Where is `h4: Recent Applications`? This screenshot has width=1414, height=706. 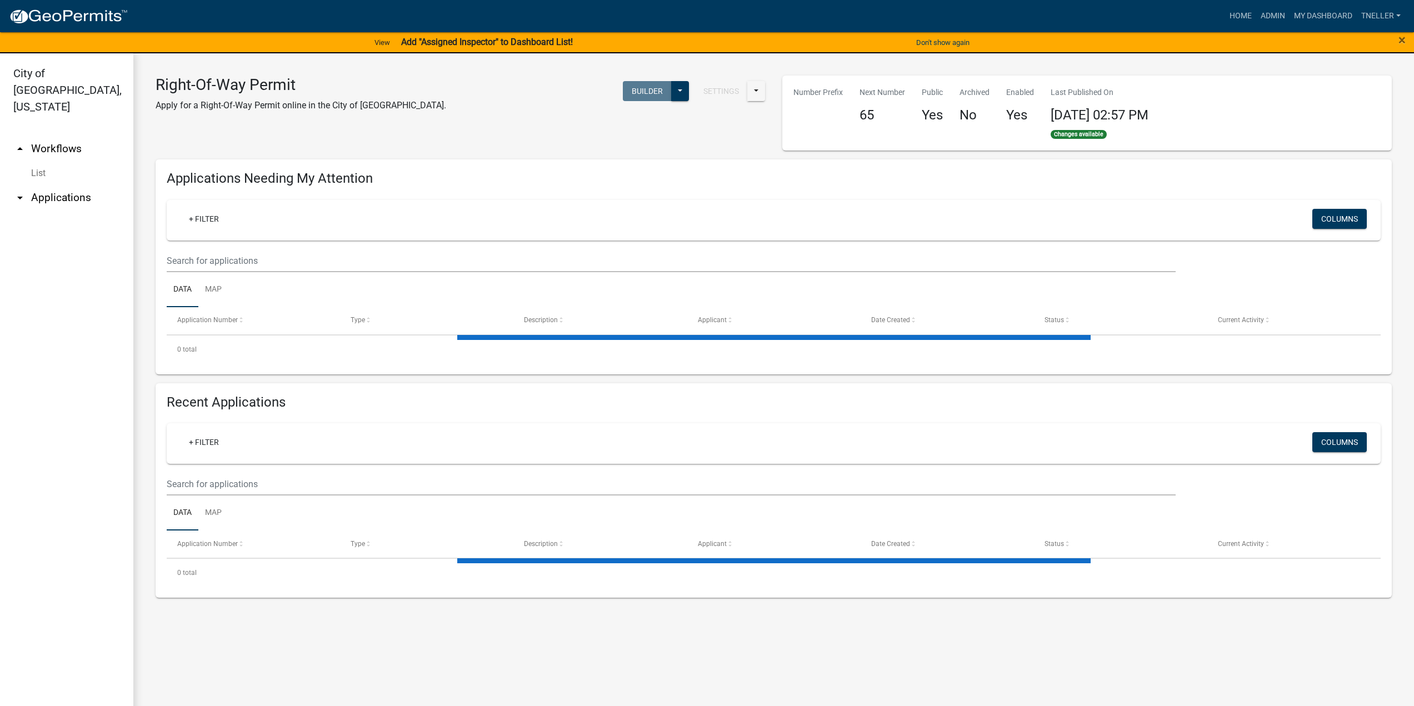 h4: Recent Applications is located at coordinates (774, 402).